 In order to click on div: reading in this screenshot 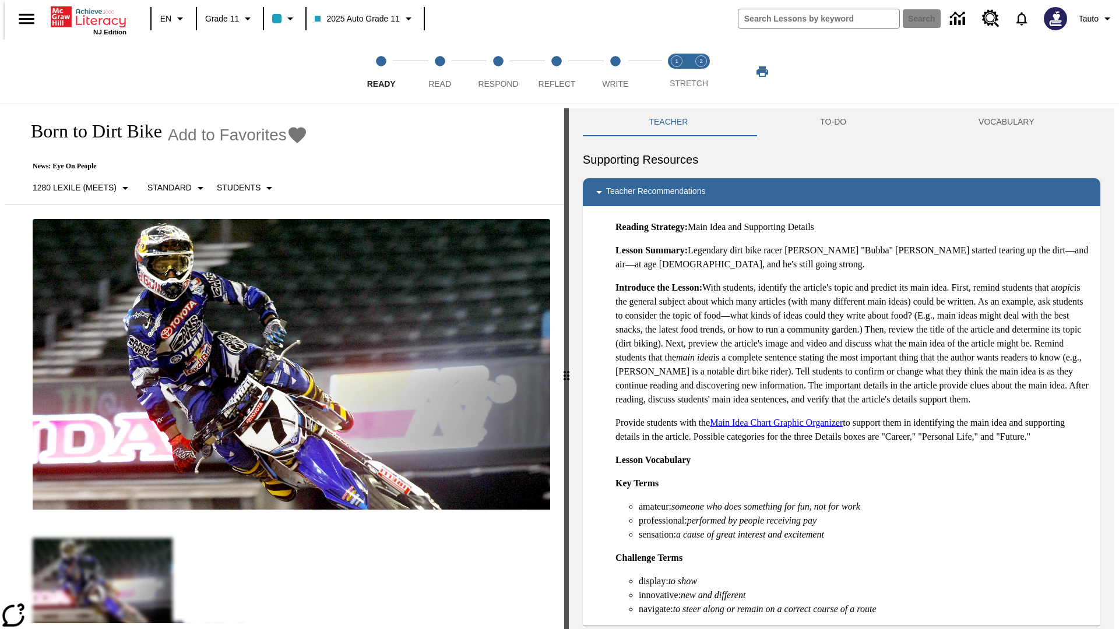, I will do `click(284, 366)`.